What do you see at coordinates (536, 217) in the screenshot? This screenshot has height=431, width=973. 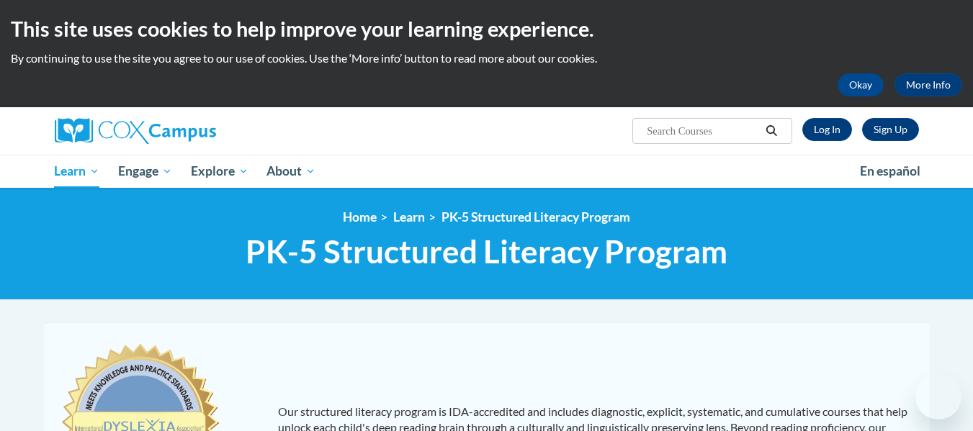 I see `a: PK-5 Structured Literacy Program` at bounding box center [536, 217].